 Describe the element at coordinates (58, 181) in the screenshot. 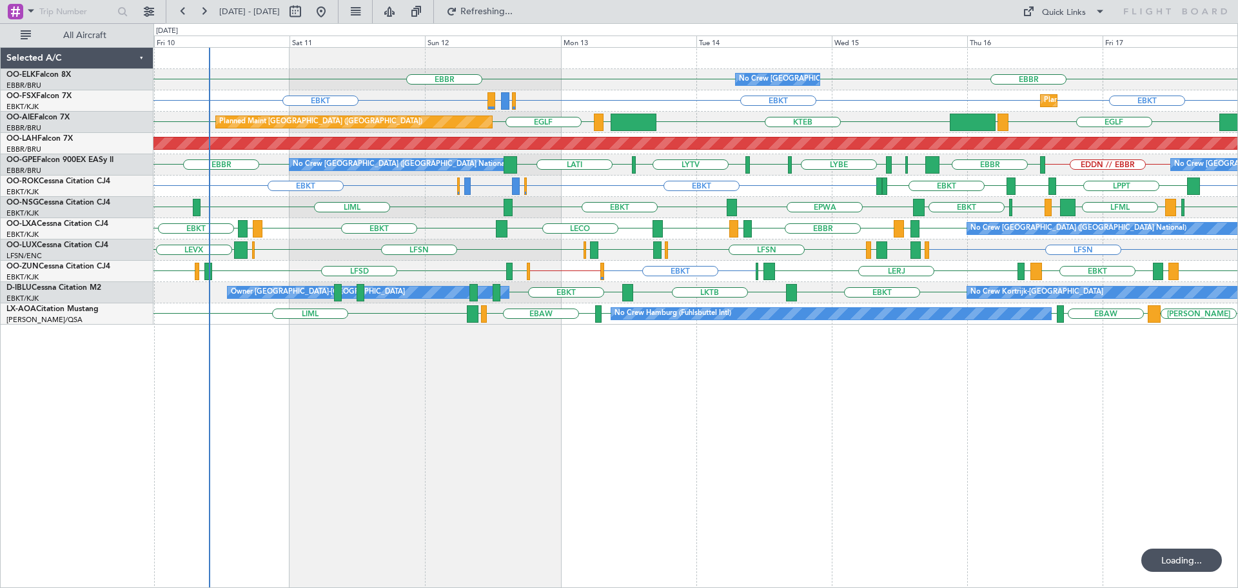

I see `a: OO-ROKCessna Citation CJ4` at that location.